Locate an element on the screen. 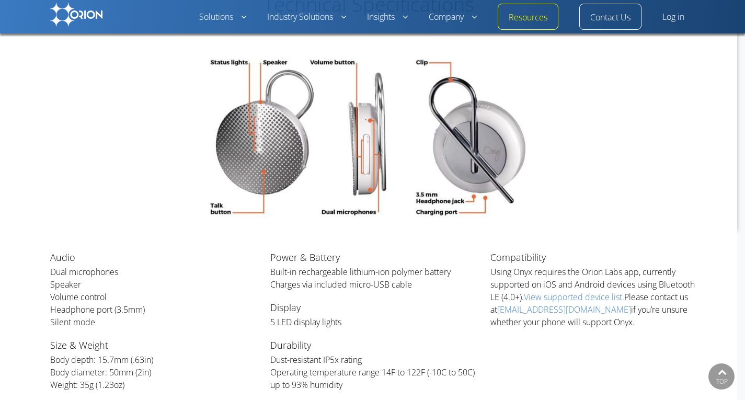 The image size is (745, 400). a: Company is located at coordinates (453, 17).